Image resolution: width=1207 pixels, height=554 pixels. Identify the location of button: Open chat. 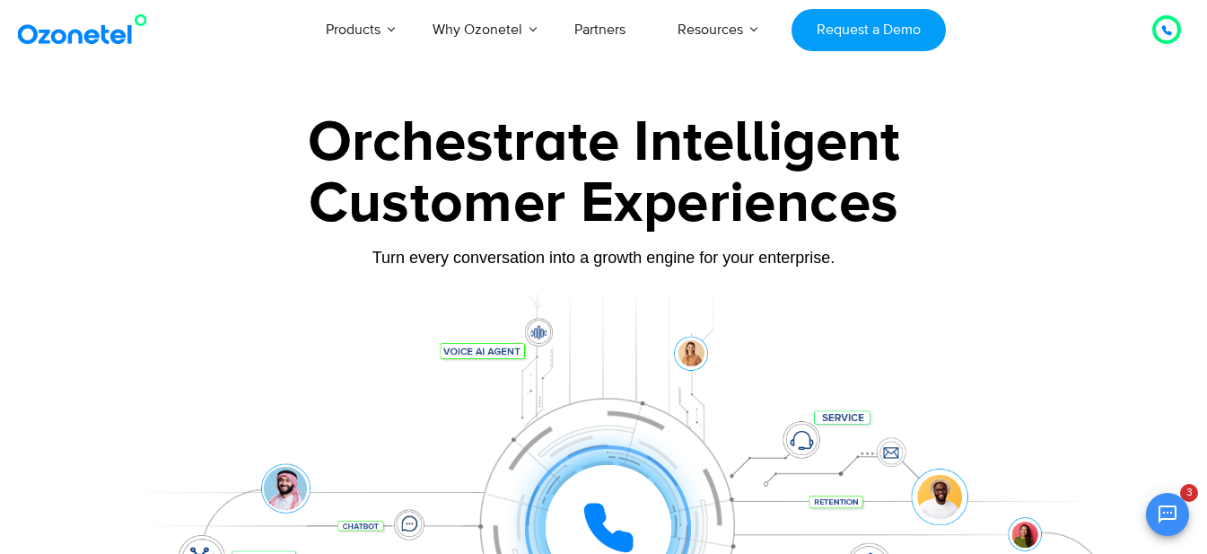
(1168, 514).